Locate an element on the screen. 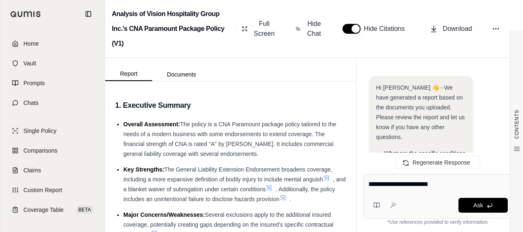 This screenshot has width=523, height=232. button: Report is located at coordinates (129, 74).